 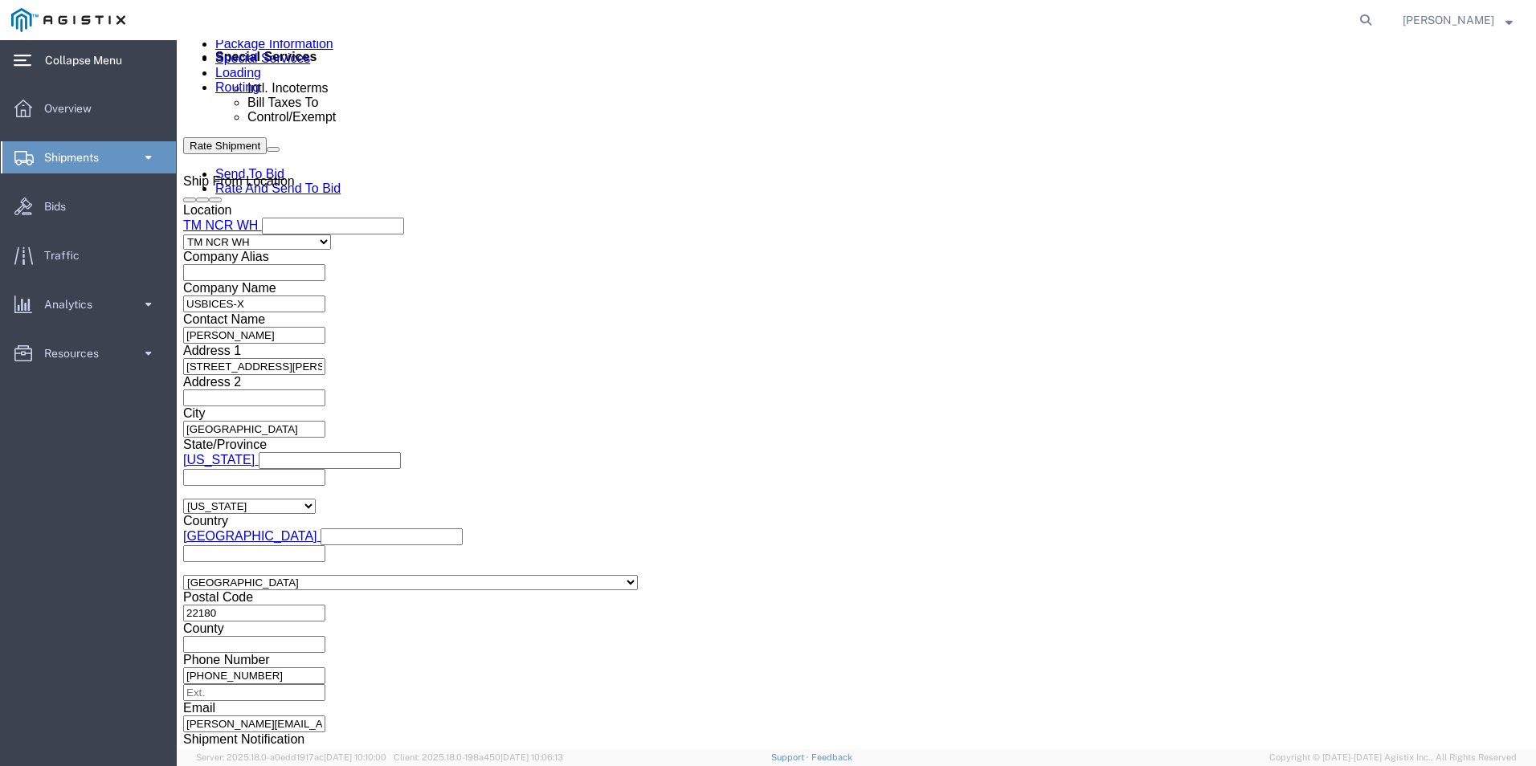 I want to click on span: Bids, so click(x=60, y=206).